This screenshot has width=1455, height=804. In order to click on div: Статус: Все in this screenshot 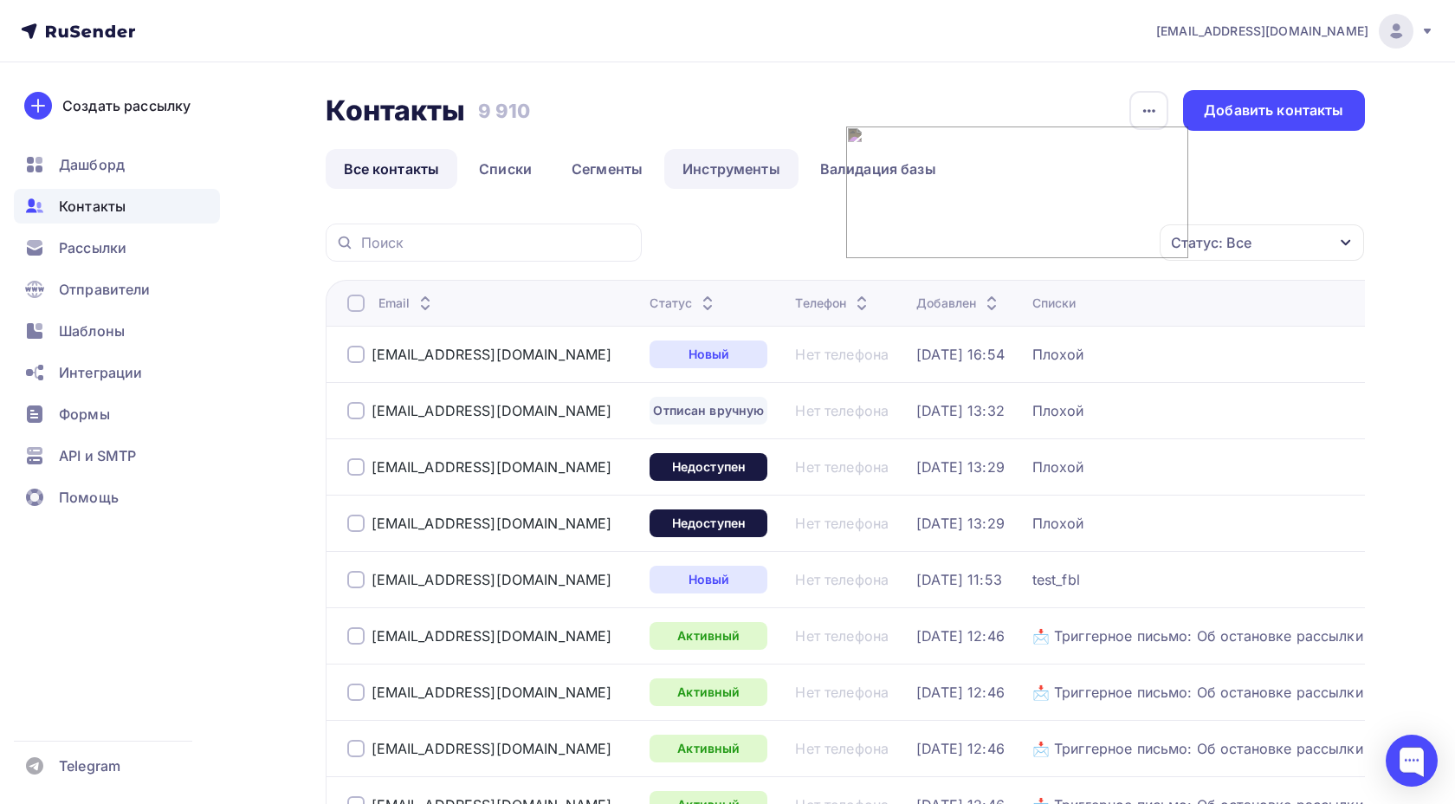, I will do `click(1211, 243)`.